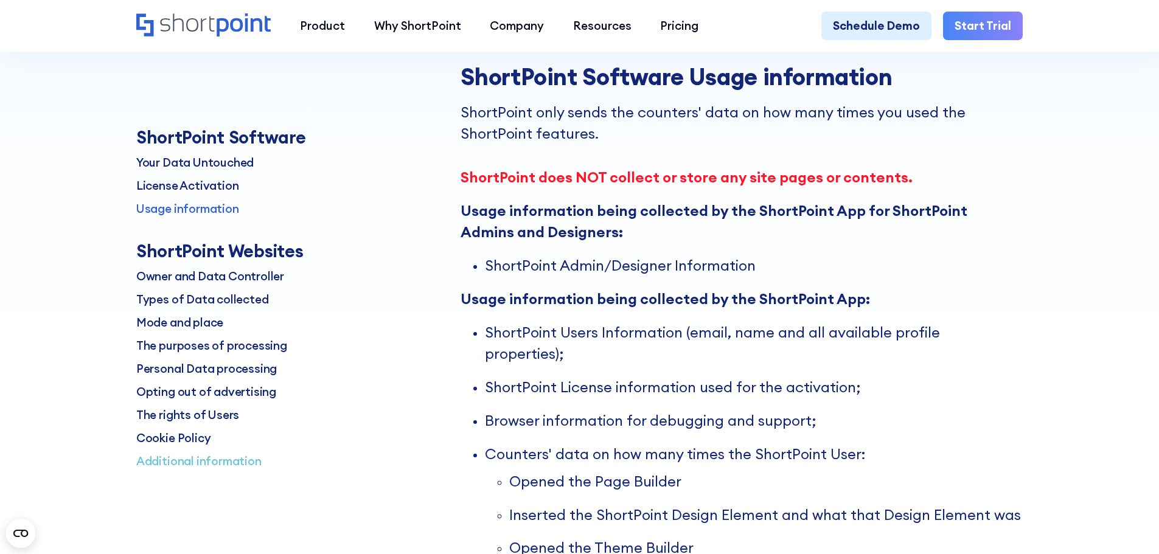  What do you see at coordinates (220, 251) in the screenshot?
I see `div: ShortPoint Websites` at bounding box center [220, 251].